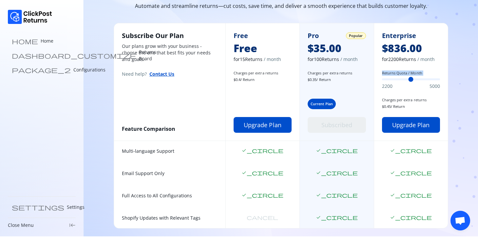 Image resolution: width=478 pixels, height=237 pixels. What do you see at coordinates (72, 225) in the screenshot?
I see `span: keyboard_tab_rtl` at bounding box center [72, 225].